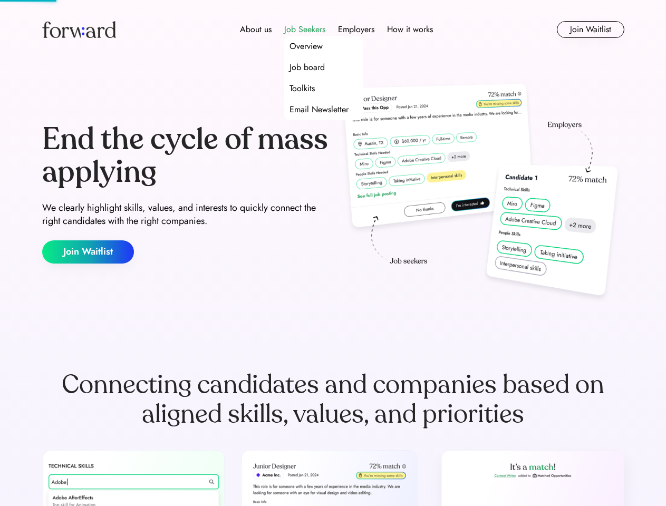 Image resolution: width=666 pixels, height=506 pixels. I want to click on div: Connecting candidates and companies based on aligned skills, values, and priorities, so click(333, 400).